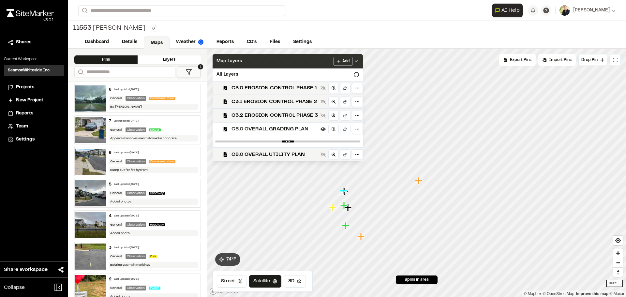 The width and height of the screenshot is (626, 297). What do you see at coordinates (618, 253) in the screenshot?
I see `span: Zoom in` at bounding box center [618, 253].